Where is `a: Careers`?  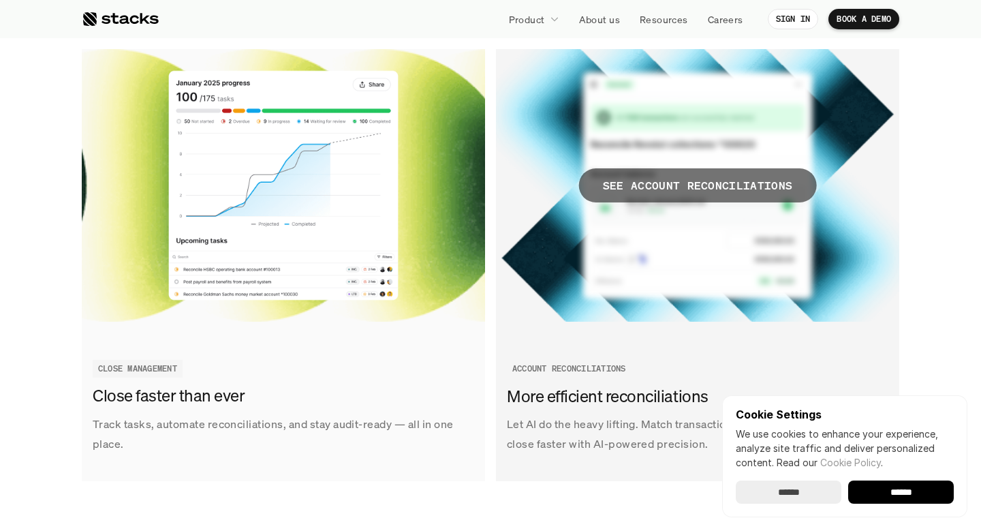
a: Careers is located at coordinates (726, 19).